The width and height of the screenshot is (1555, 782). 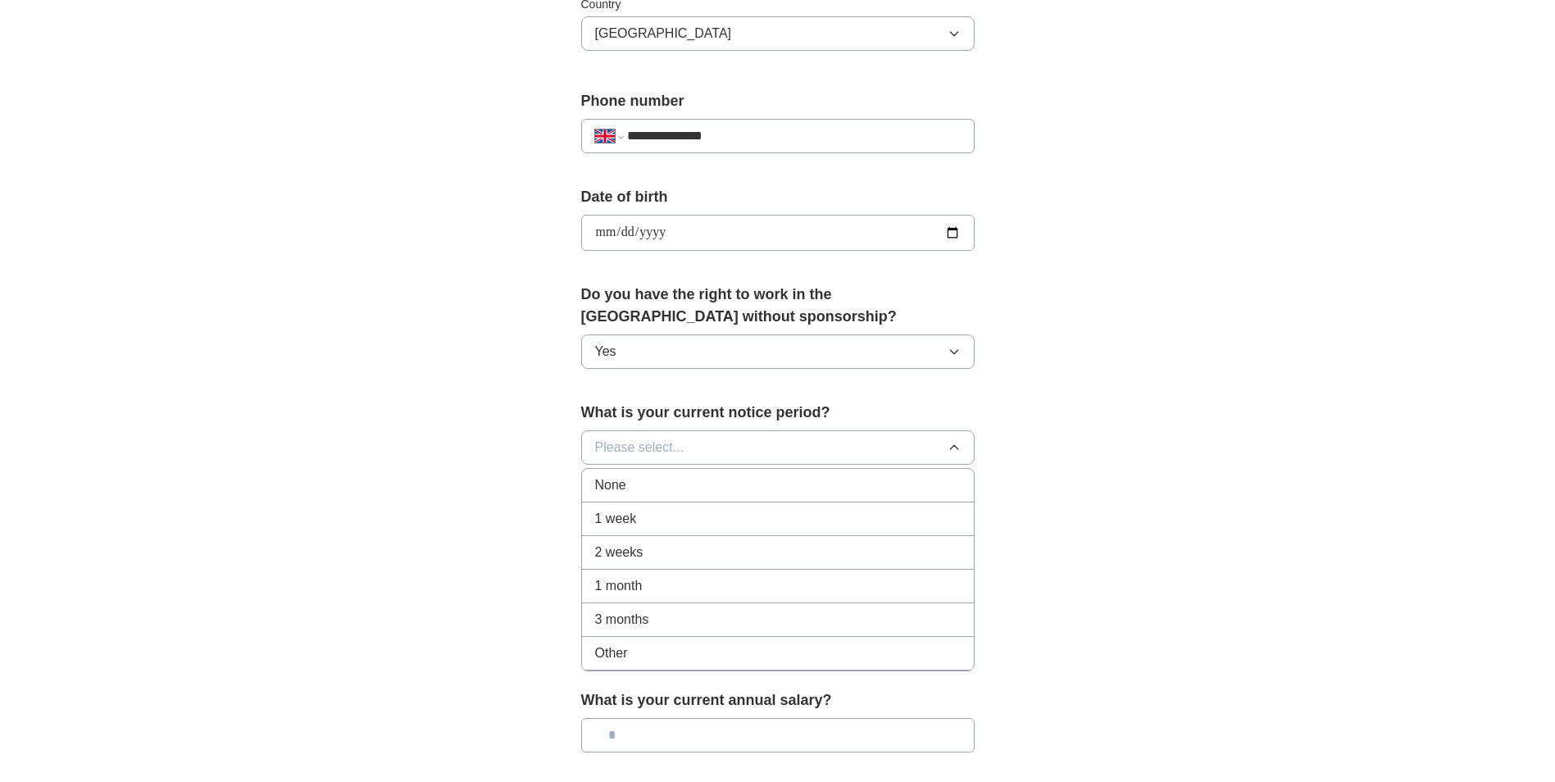 What do you see at coordinates (778, 197) in the screenshot?
I see `label: Date of birth` at bounding box center [778, 197].